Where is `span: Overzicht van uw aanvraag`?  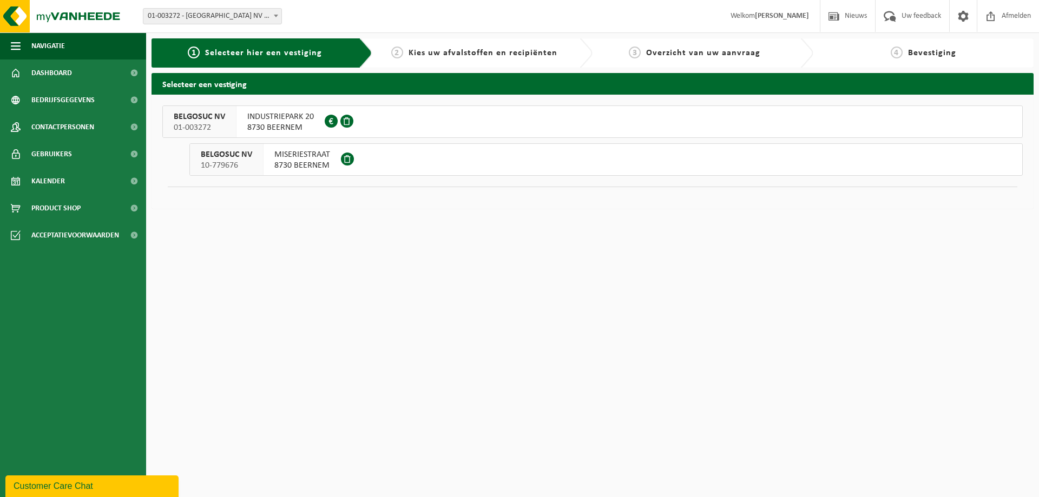
span: Overzicht van uw aanvraag is located at coordinates (703, 53).